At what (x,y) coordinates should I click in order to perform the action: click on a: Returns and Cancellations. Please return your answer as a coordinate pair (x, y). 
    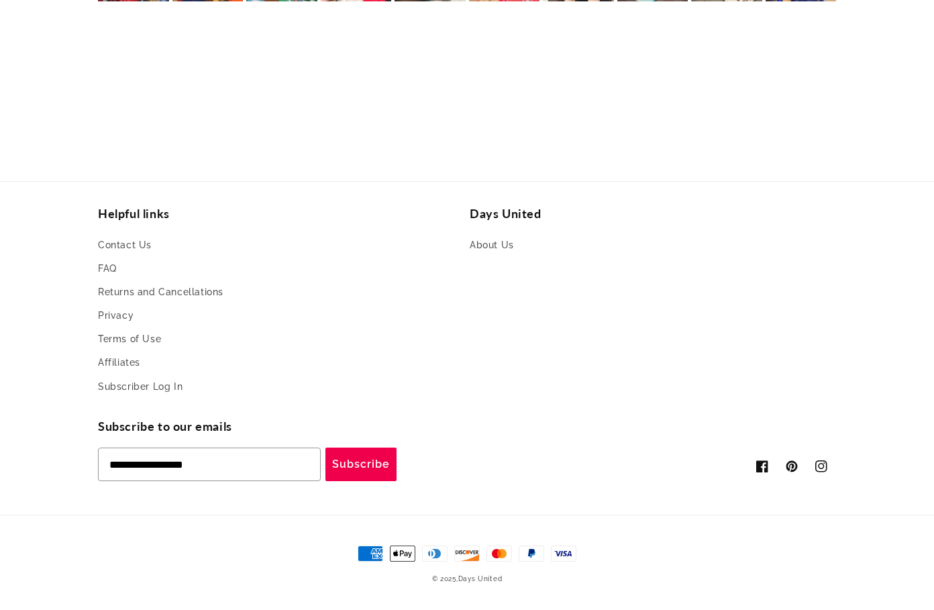
    Looking at the image, I should click on (160, 292).